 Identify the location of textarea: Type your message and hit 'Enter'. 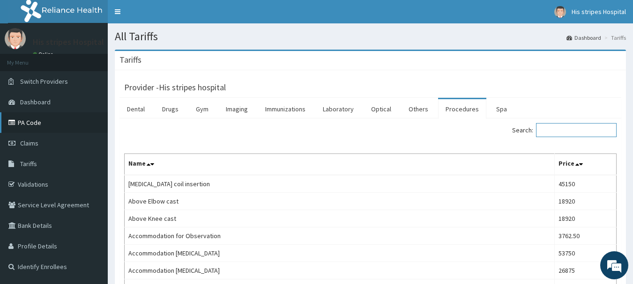
(91, 203).